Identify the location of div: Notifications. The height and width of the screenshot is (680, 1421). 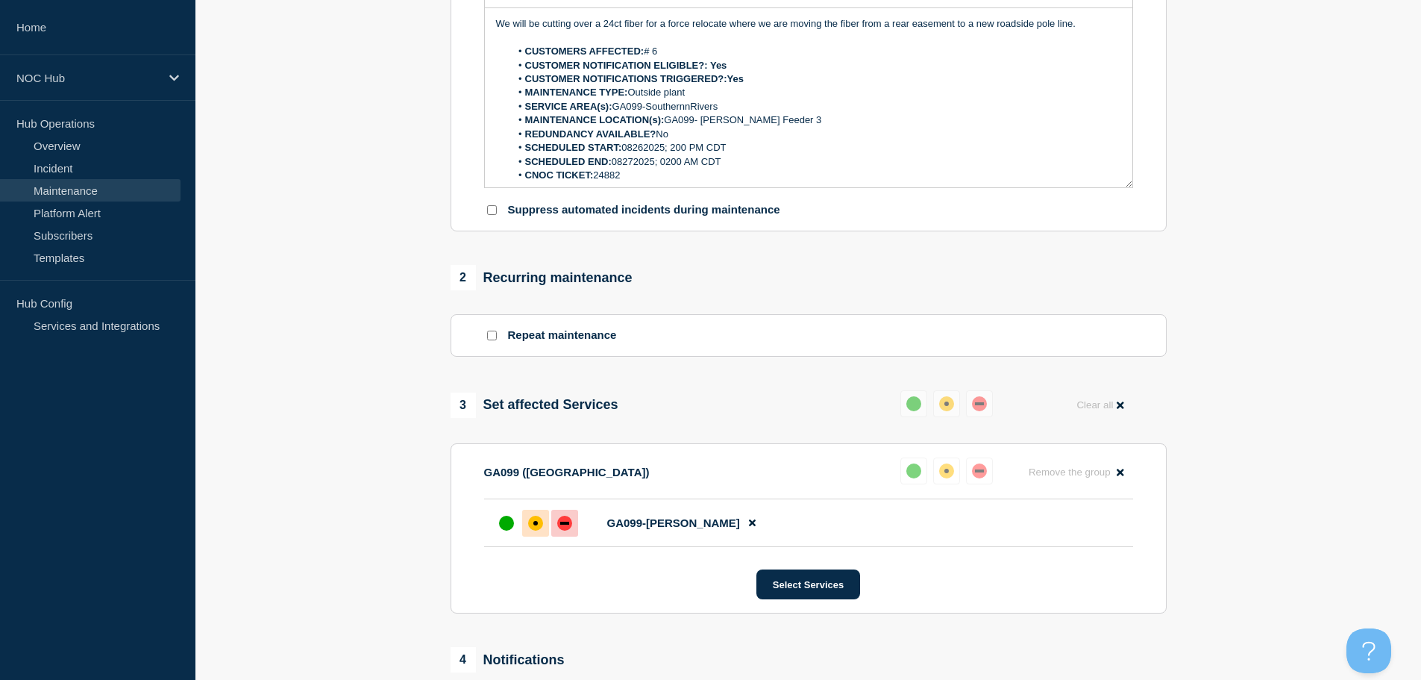
(507, 660).